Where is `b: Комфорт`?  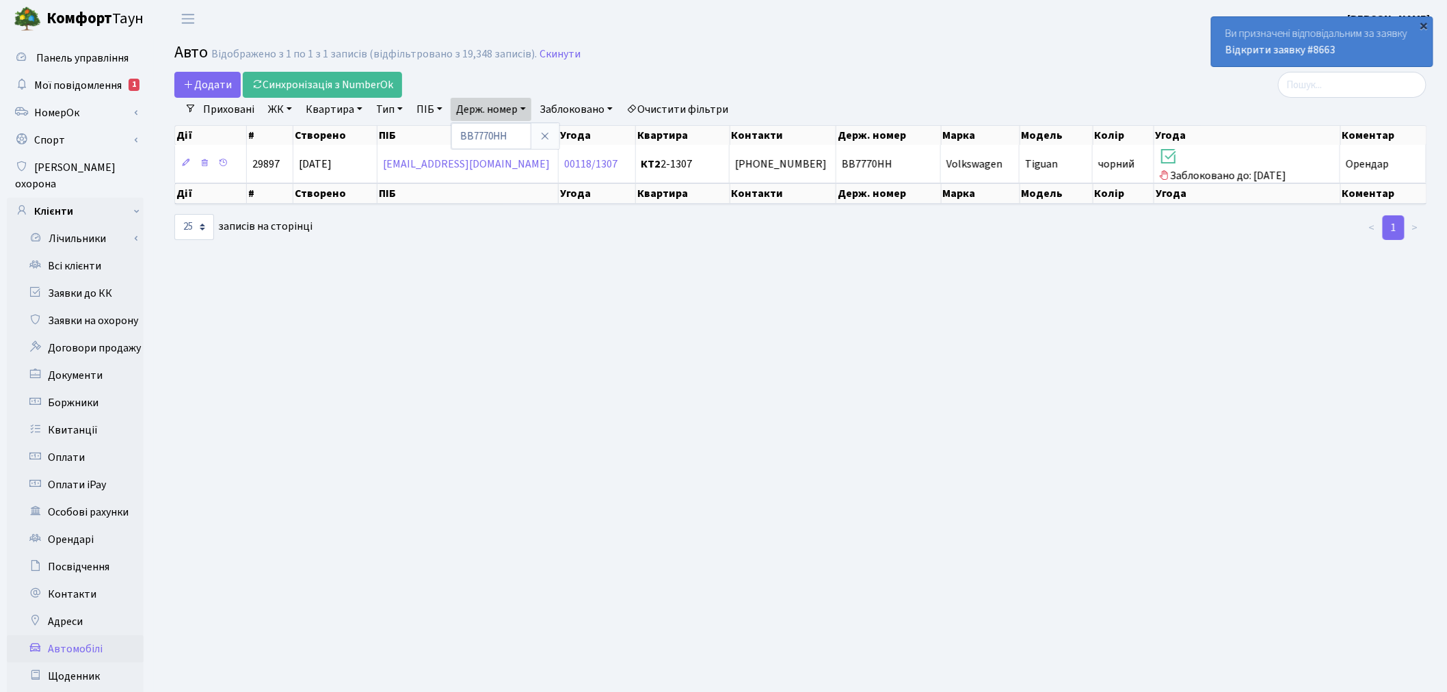 b: Комфорт is located at coordinates (79, 18).